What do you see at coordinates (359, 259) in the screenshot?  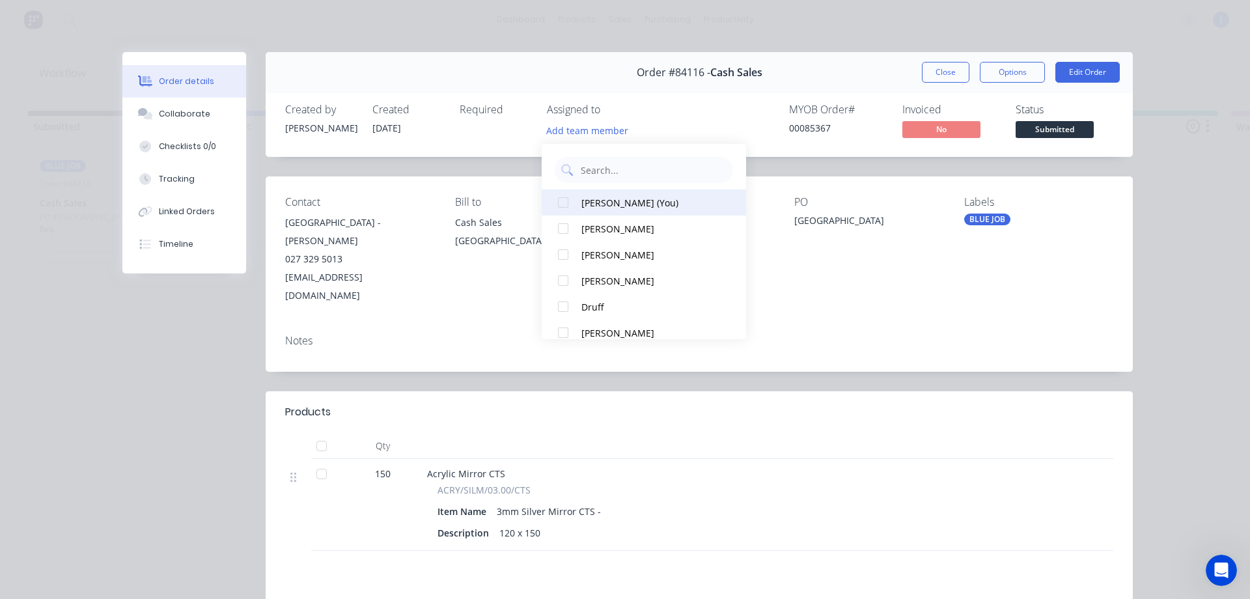 I see `div: 027 329 5013` at bounding box center [359, 259].